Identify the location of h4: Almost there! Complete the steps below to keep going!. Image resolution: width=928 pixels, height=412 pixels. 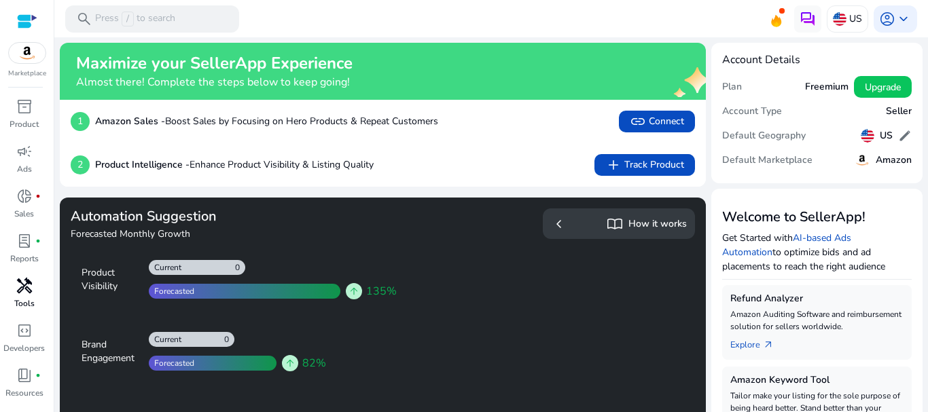
(214, 82).